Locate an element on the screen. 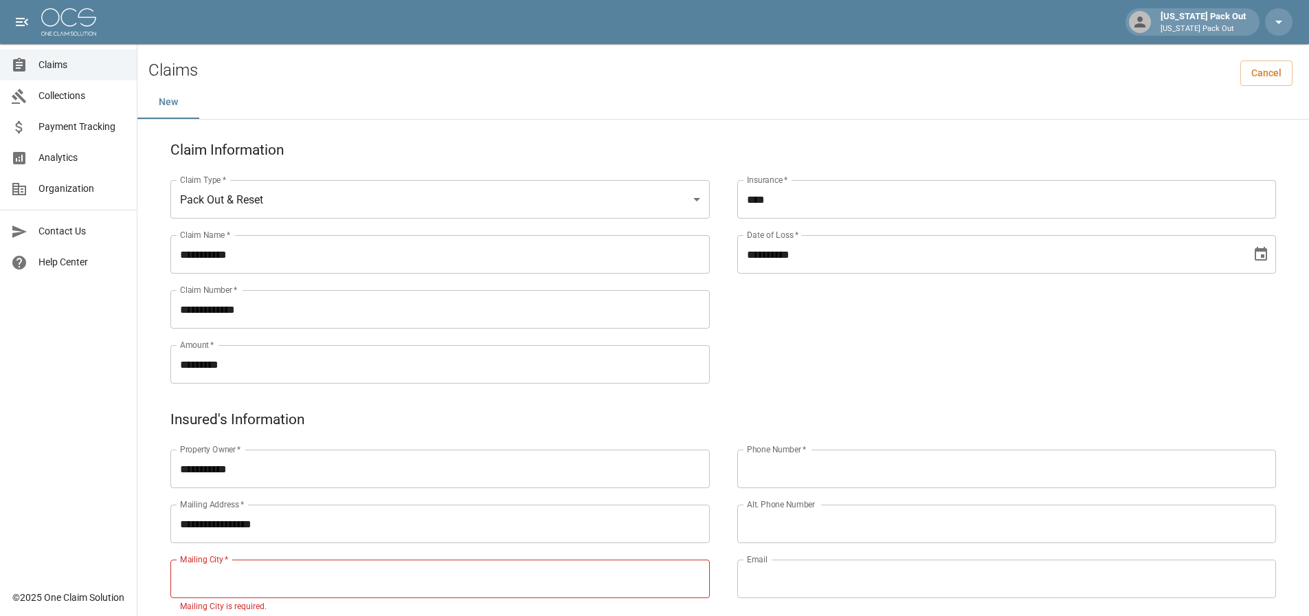  button: Choose date, selected date is Oct 3, 2025 is located at coordinates (1261, 254).